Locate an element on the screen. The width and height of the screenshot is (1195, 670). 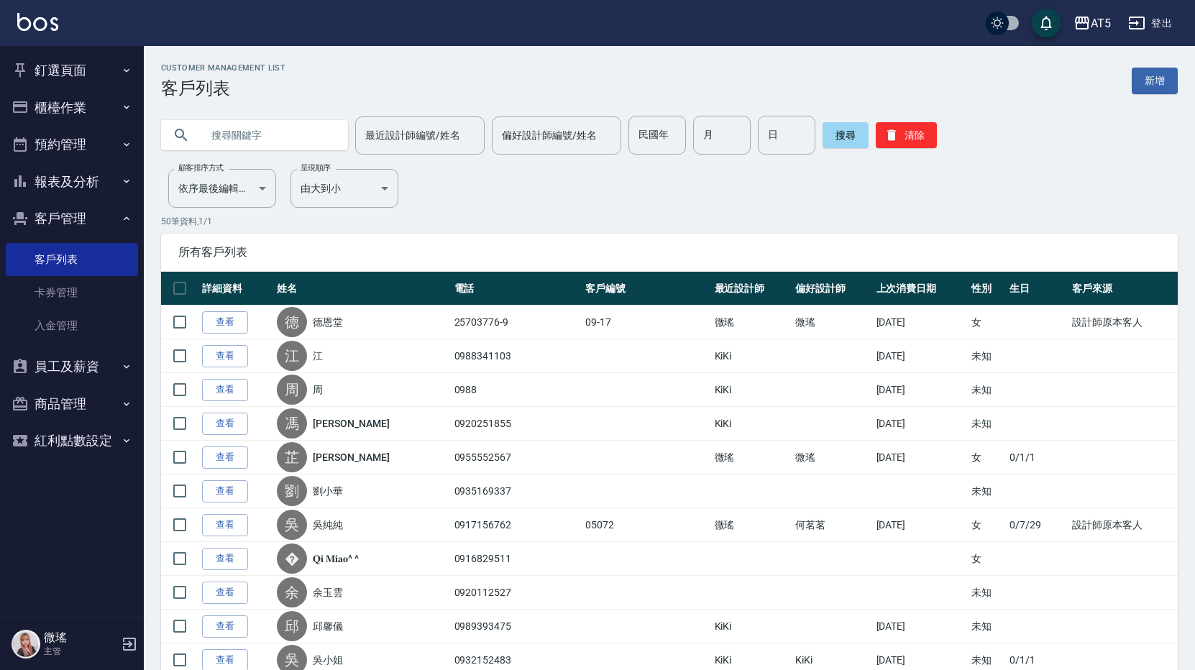
button: 紅利點數設定 is located at coordinates (72, 441).